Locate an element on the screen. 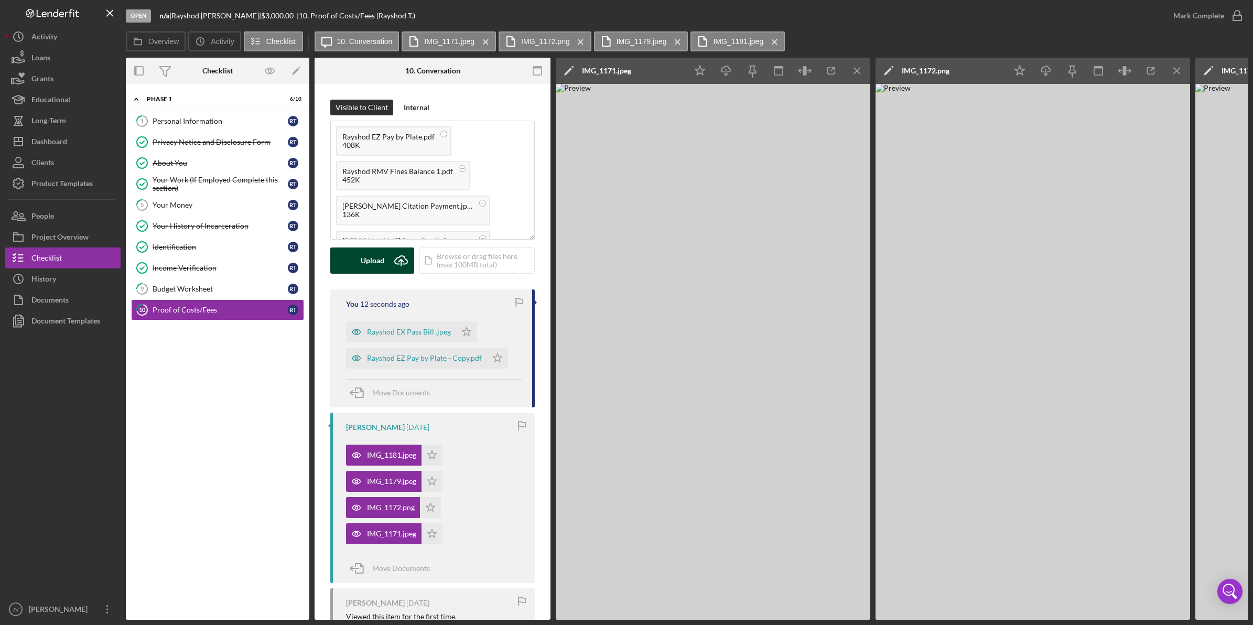 The image size is (1253, 625). button: Rayshod EX Pass Bill .jpeg is located at coordinates (412, 332).